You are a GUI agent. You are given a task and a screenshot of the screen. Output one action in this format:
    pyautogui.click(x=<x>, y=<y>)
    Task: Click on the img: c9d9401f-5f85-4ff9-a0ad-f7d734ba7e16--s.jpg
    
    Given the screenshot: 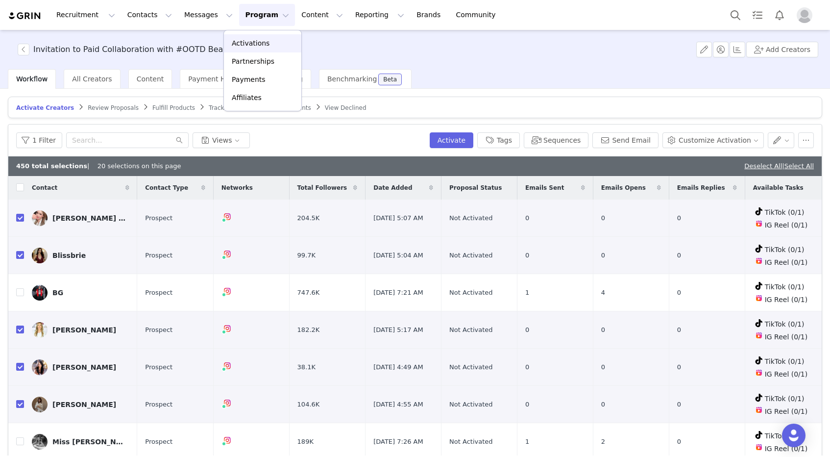 What is the action you would take?
    pyautogui.click(x=40, y=367)
    